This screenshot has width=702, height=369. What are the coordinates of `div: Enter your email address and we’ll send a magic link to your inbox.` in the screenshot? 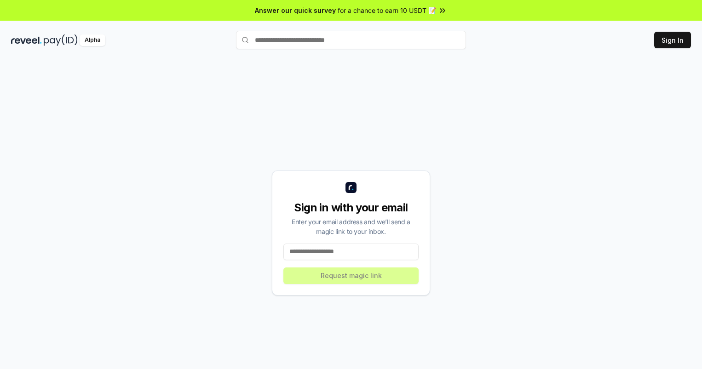 It's located at (351, 227).